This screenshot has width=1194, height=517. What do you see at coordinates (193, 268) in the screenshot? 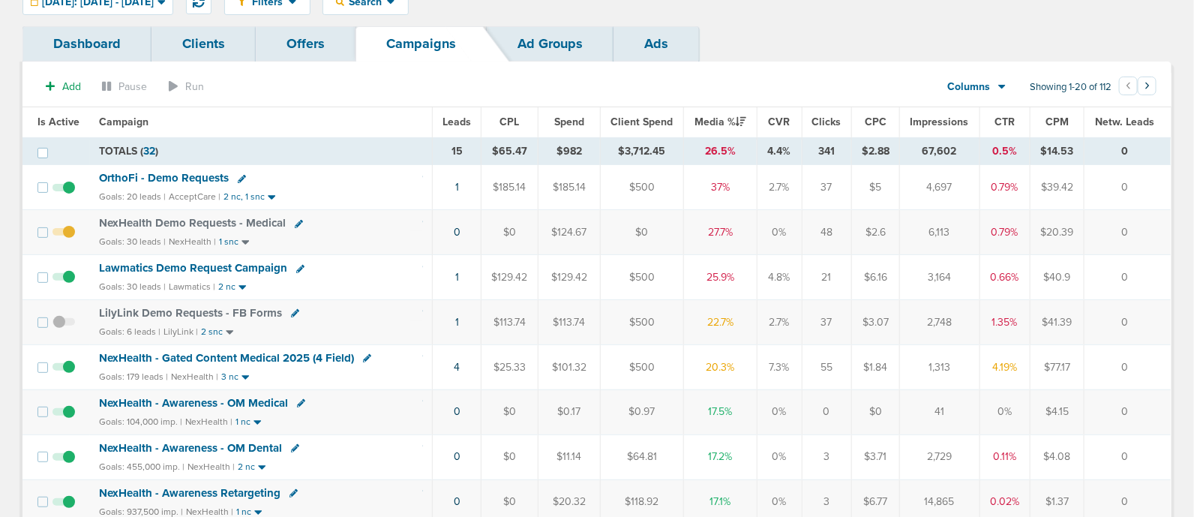
I see `span: Lawmatics Demo Request Campaign` at bounding box center [193, 268].